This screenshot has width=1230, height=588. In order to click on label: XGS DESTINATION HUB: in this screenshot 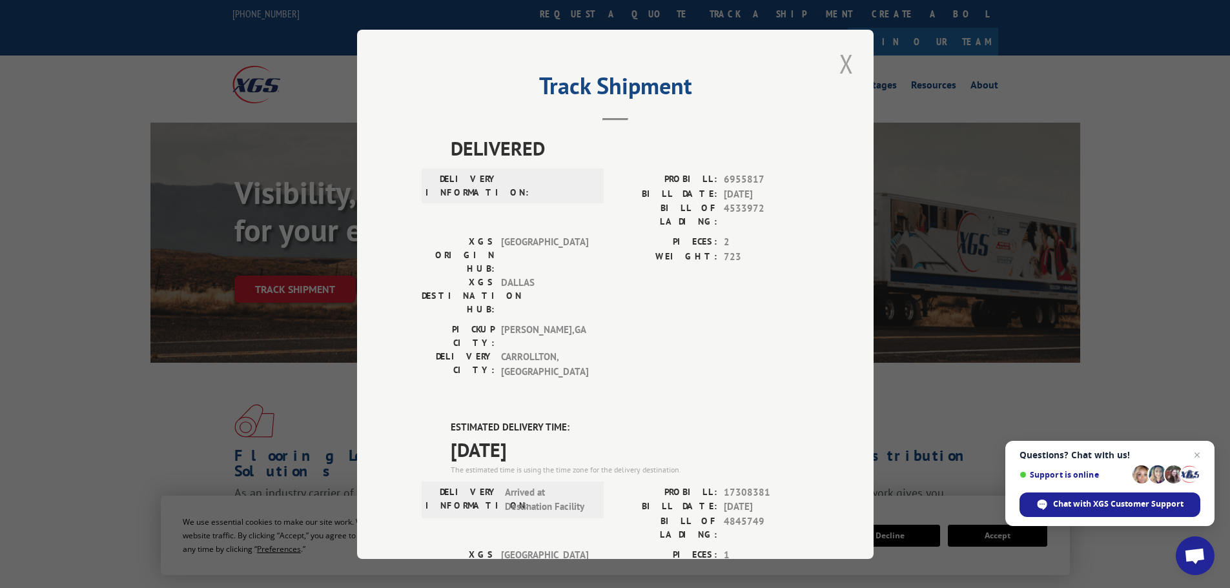, I will do `click(458, 296)`.